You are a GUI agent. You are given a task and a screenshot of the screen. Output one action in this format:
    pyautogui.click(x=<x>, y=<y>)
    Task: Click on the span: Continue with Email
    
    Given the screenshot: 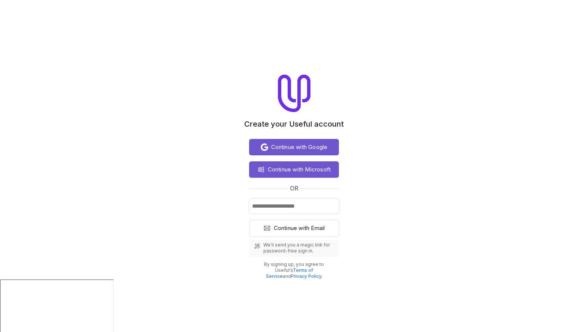 What is the action you would take?
    pyautogui.click(x=299, y=228)
    